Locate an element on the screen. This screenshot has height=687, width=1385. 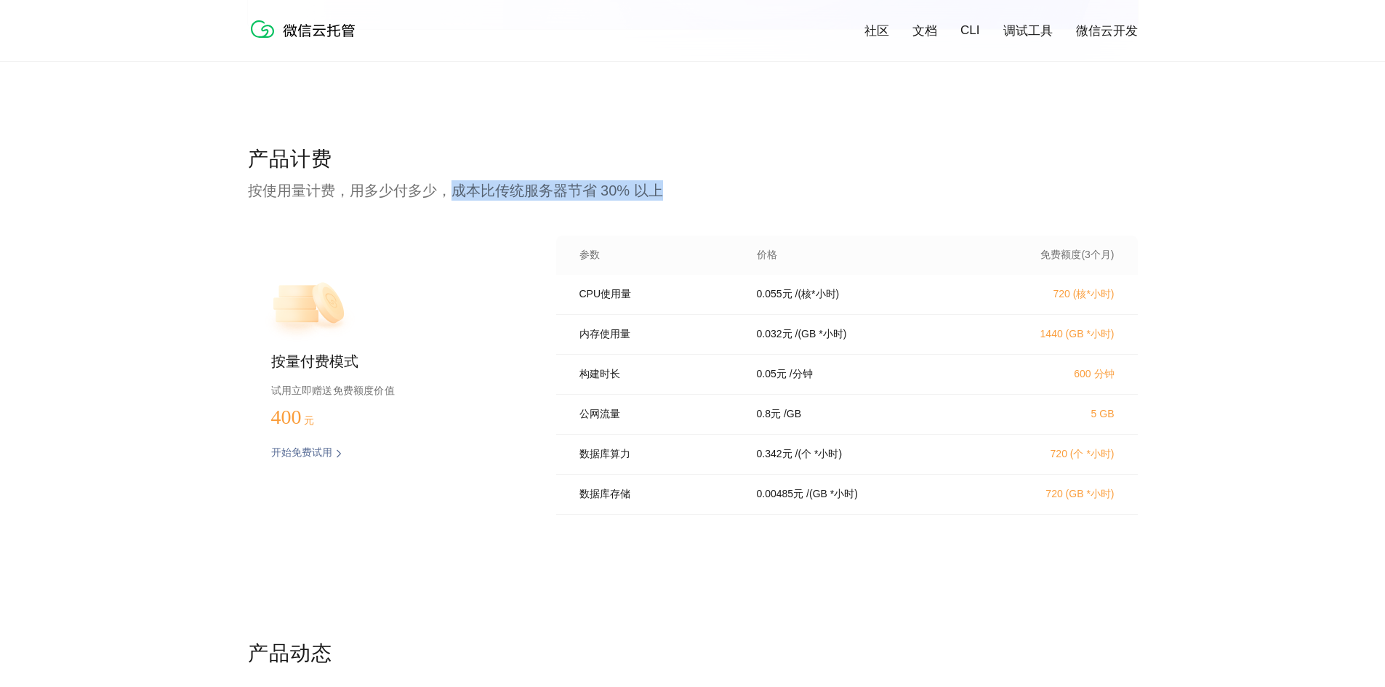
p: 内存使用量 is located at coordinates (658, 335).